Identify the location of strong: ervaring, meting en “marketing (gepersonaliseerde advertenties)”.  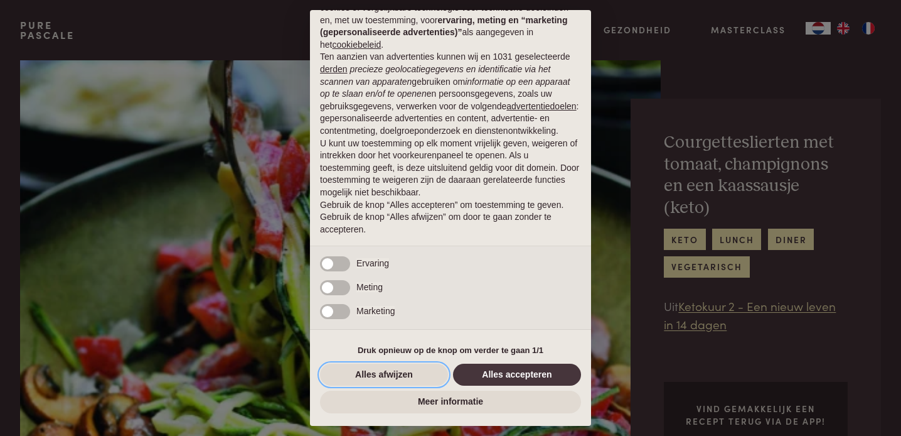
(444, 26).